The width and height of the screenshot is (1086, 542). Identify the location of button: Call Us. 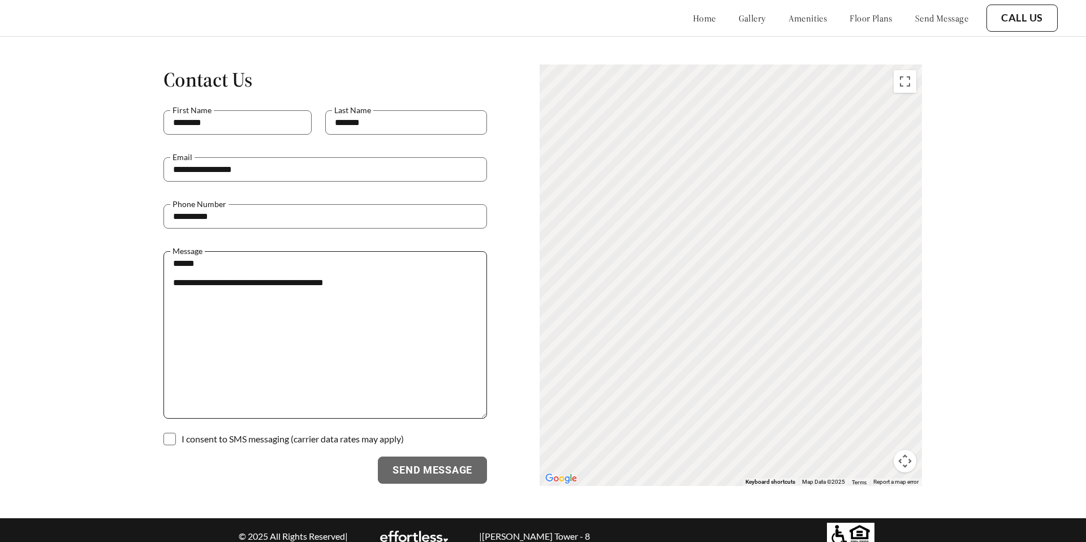
(1022, 18).